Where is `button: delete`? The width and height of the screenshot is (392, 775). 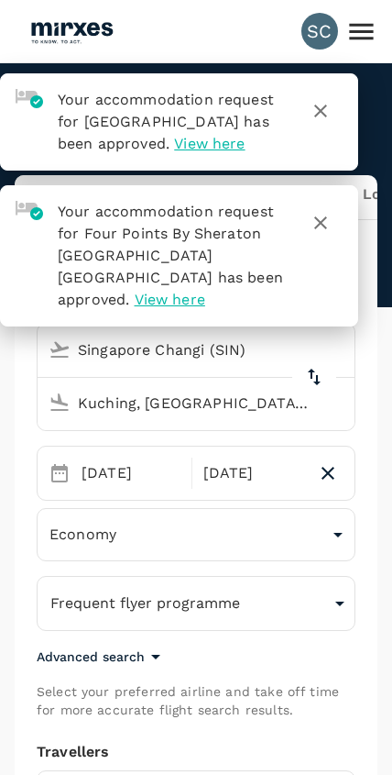
button: delete is located at coordinates (315, 377).